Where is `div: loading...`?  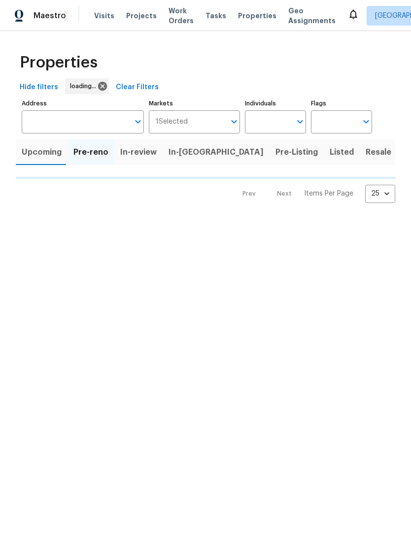 div: loading... is located at coordinates (87, 86).